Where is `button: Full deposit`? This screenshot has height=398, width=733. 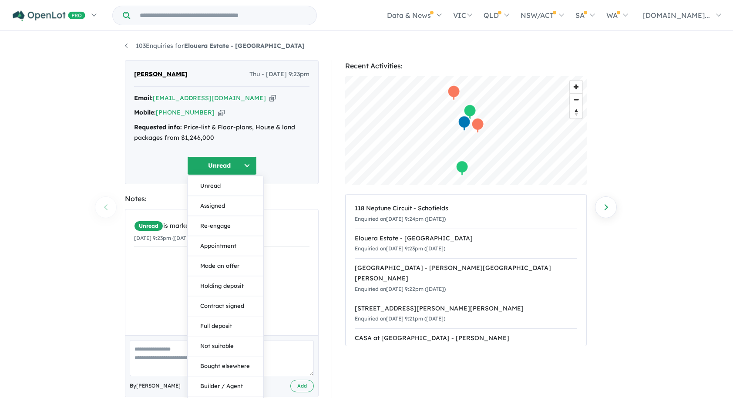
button: Full deposit is located at coordinates (226, 326).